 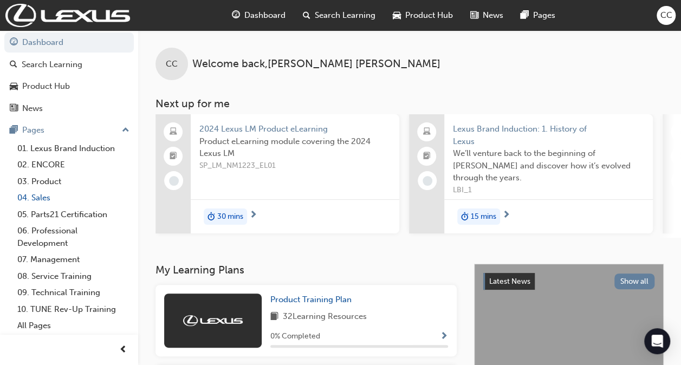 What do you see at coordinates (52, 64) in the screenshot?
I see `div: Search Learning` at bounding box center [52, 64].